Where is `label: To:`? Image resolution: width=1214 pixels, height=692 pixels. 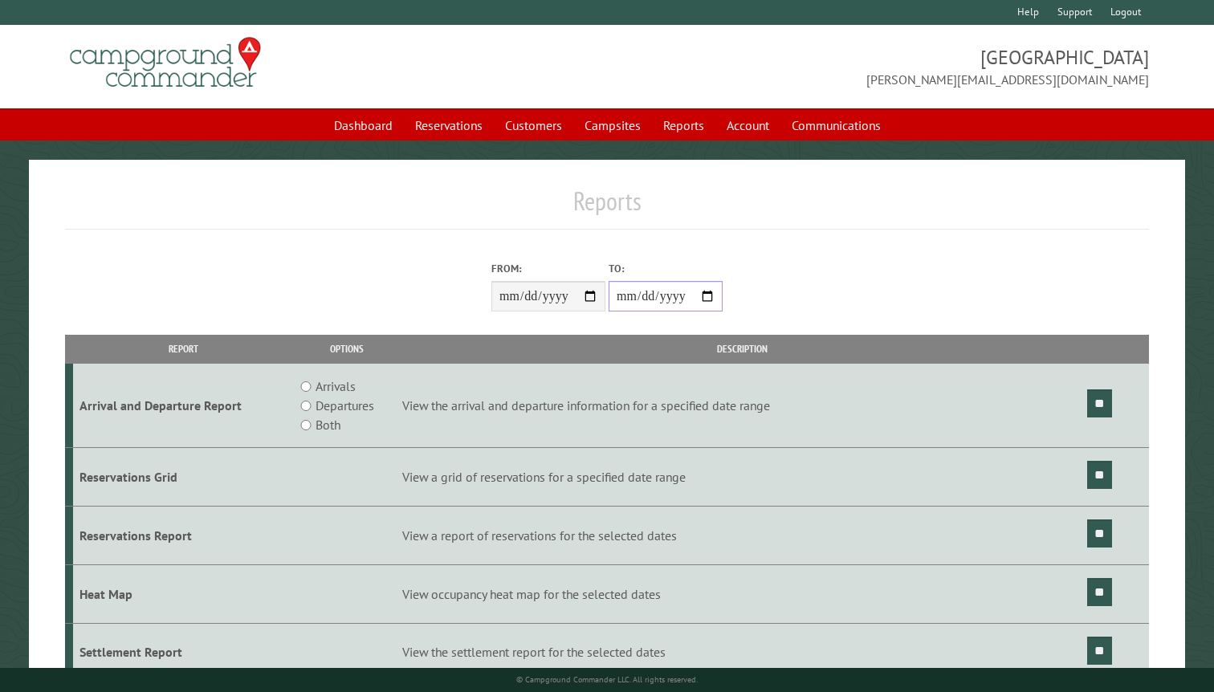 label: To: is located at coordinates (666, 268).